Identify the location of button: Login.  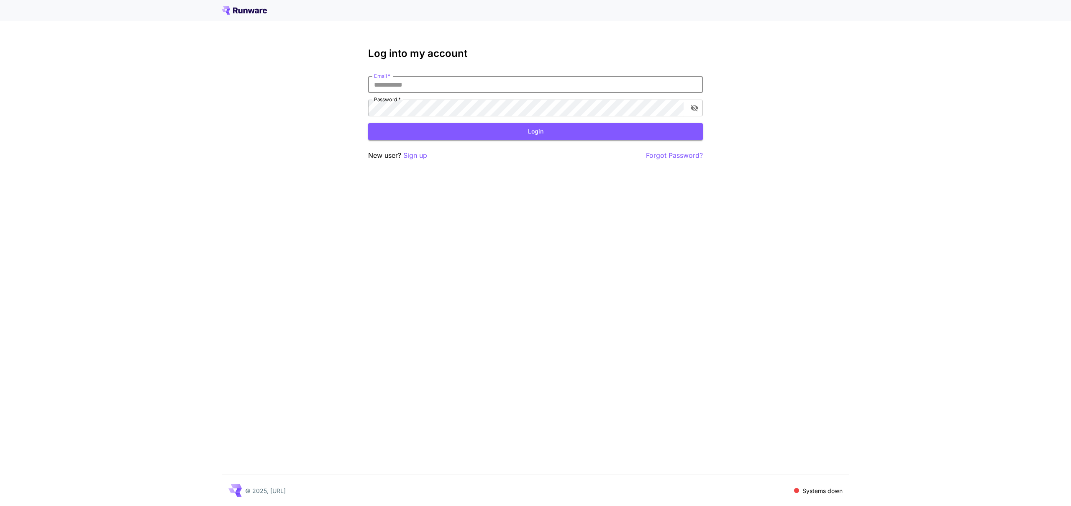
(536, 131).